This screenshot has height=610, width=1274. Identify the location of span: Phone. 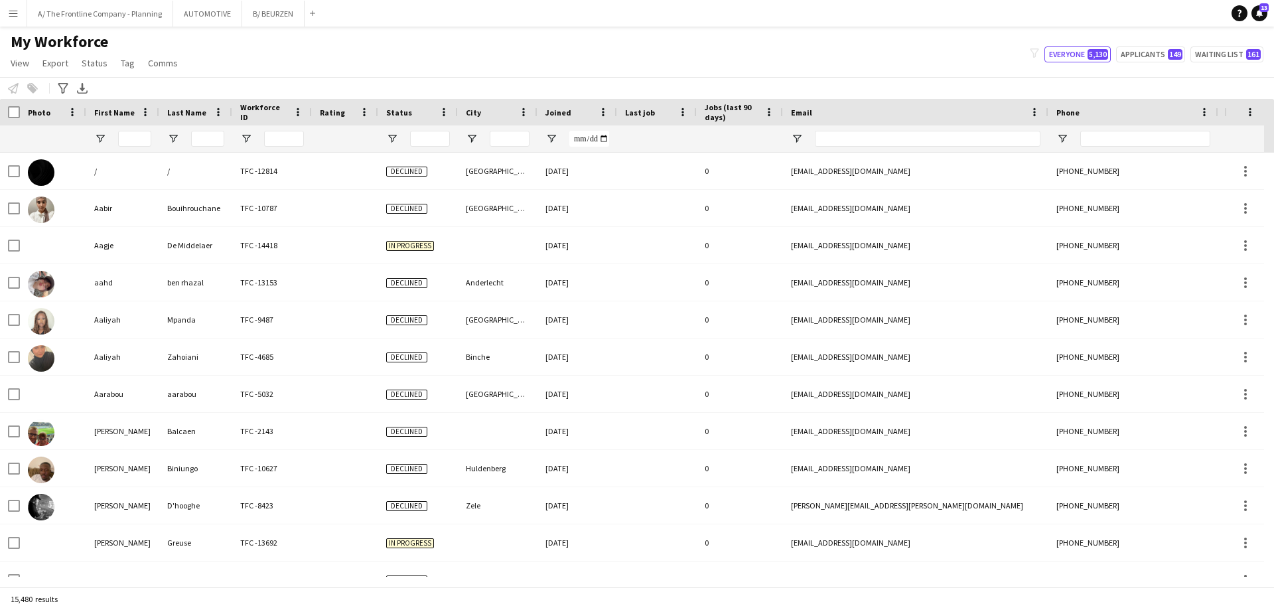
(1068, 112).